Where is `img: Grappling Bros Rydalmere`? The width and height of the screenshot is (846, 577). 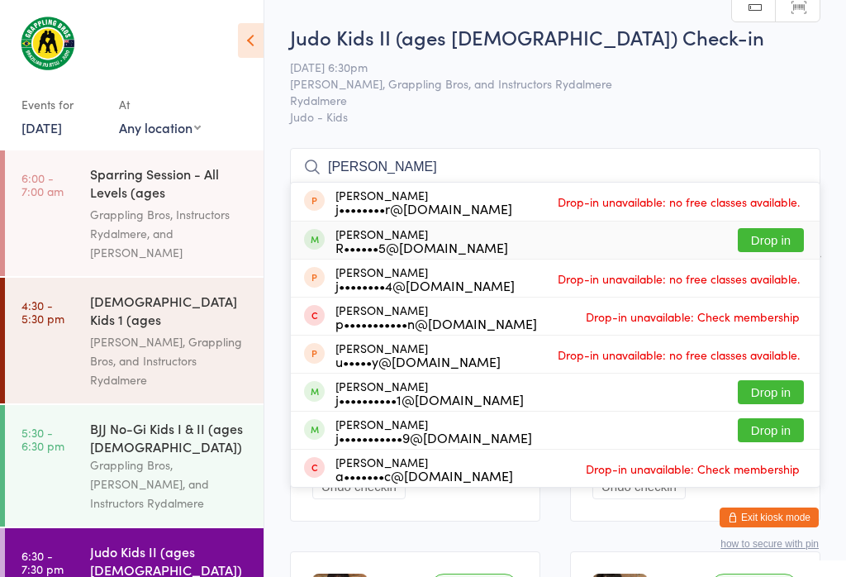 img: Grappling Bros Rydalmere is located at coordinates (47, 43).